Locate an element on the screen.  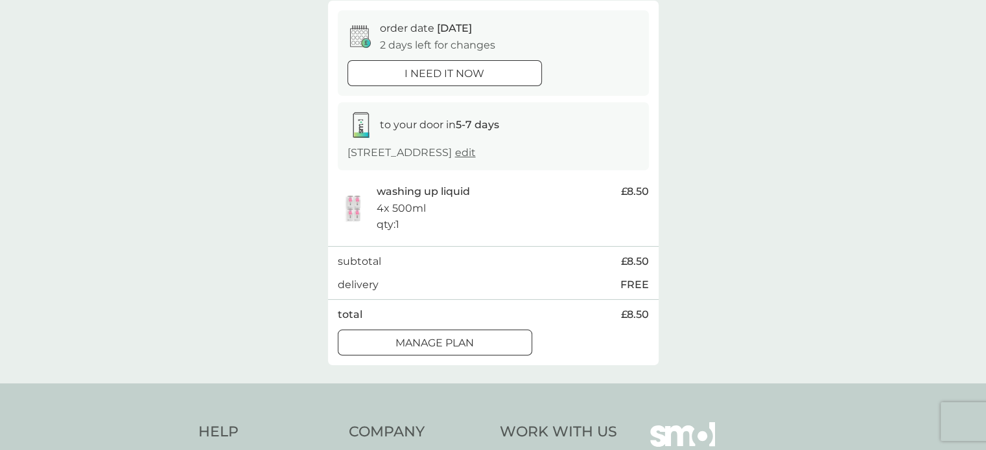
span: edit is located at coordinates (465, 152).